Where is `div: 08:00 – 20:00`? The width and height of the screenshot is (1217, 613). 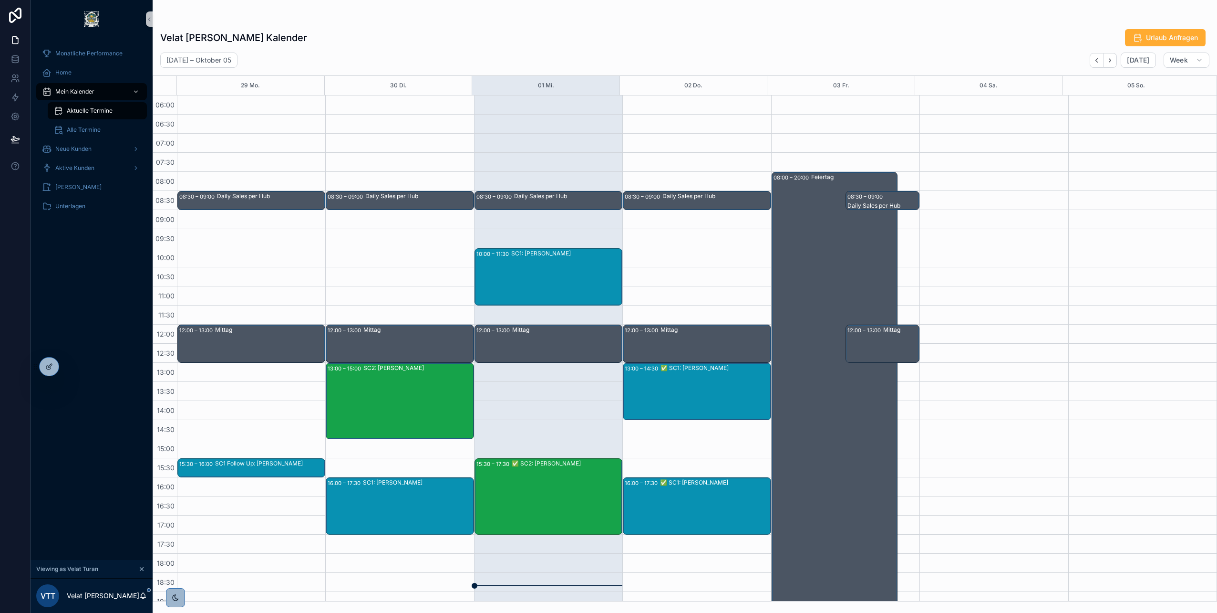
div: 08:00 – 20:00 is located at coordinates (792, 177).